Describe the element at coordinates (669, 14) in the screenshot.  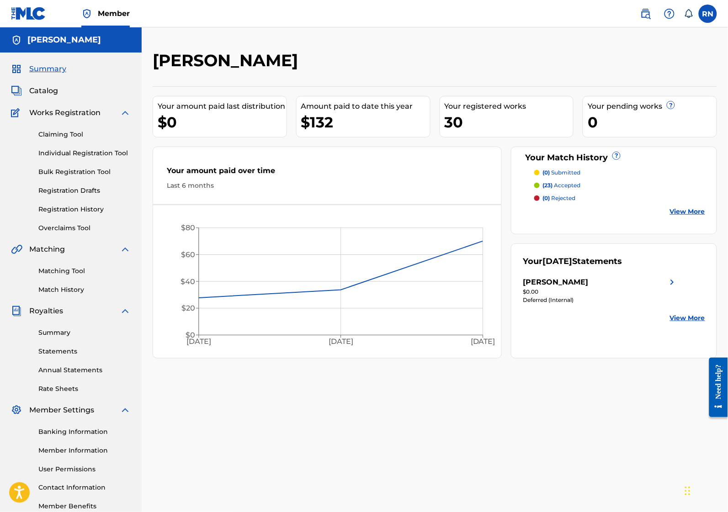
I see `img: help` at that location.